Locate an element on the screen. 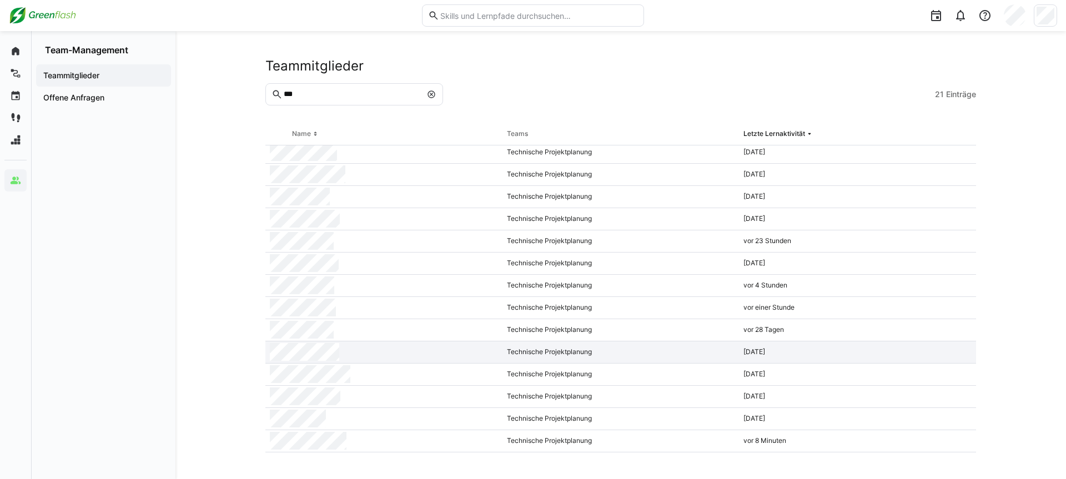 This screenshot has height=479, width=1066. span: vor 4 Stunden is located at coordinates (765, 285).